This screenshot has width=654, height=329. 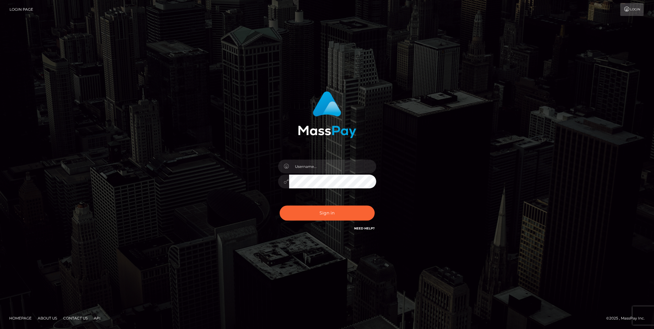 I want to click on a: About Us, so click(x=47, y=318).